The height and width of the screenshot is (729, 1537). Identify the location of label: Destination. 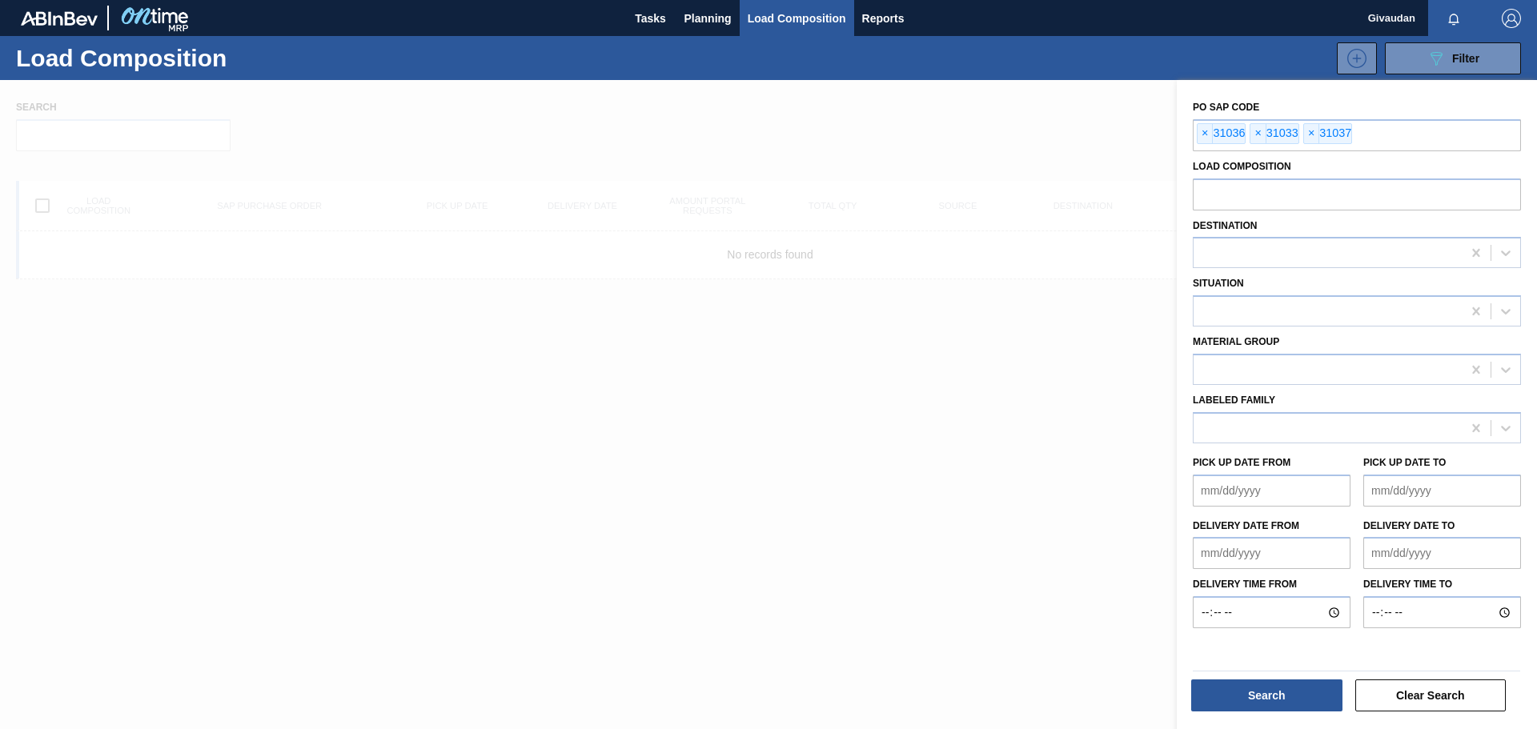
(1225, 226).